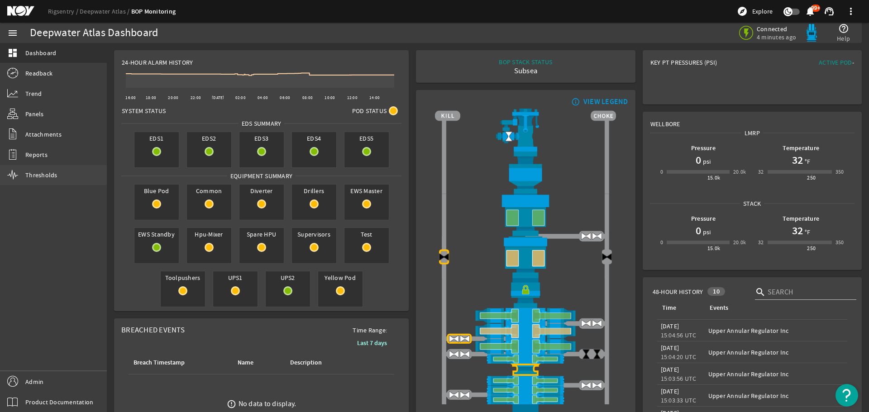  I want to click on text: 06:00, so click(285, 98).